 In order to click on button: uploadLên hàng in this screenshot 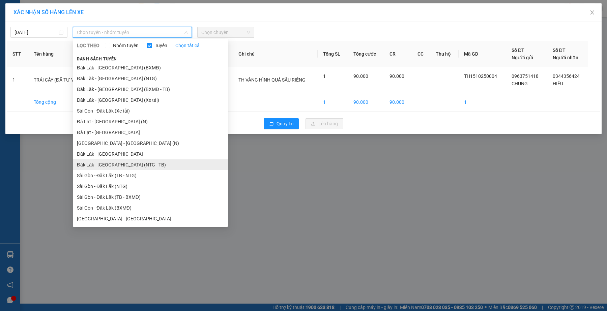, I will do `click(324, 124)`.